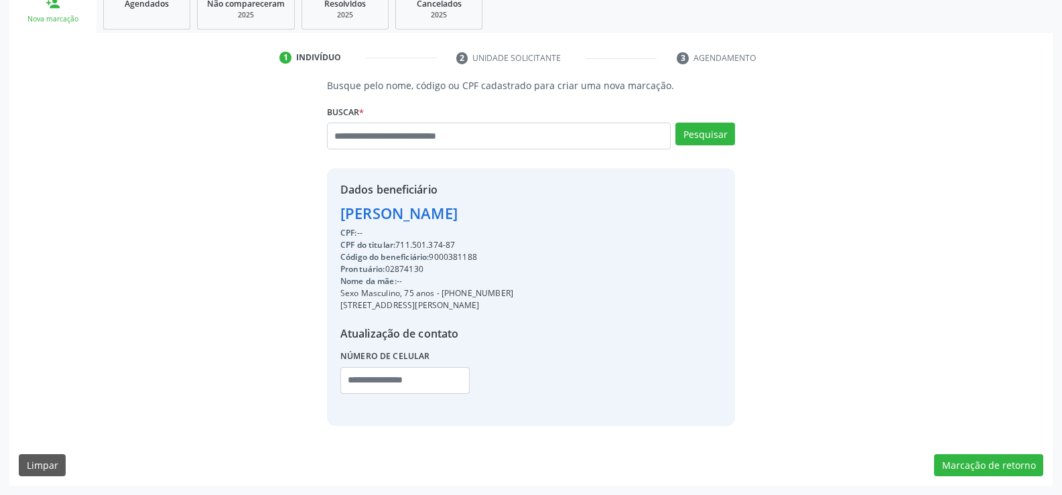 The image size is (1062, 495). Describe the element at coordinates (345, 112) in the screenshot. I see `label: Buscar` at that location.